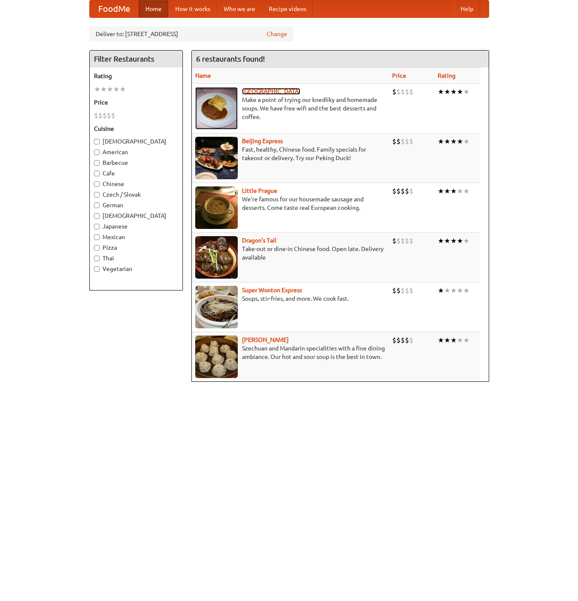 Image resolution: width=578 pixels, height=601 pixels. Describe the element at coordinates (467, 9) in the screenshot. I see `a: Help` at that location.